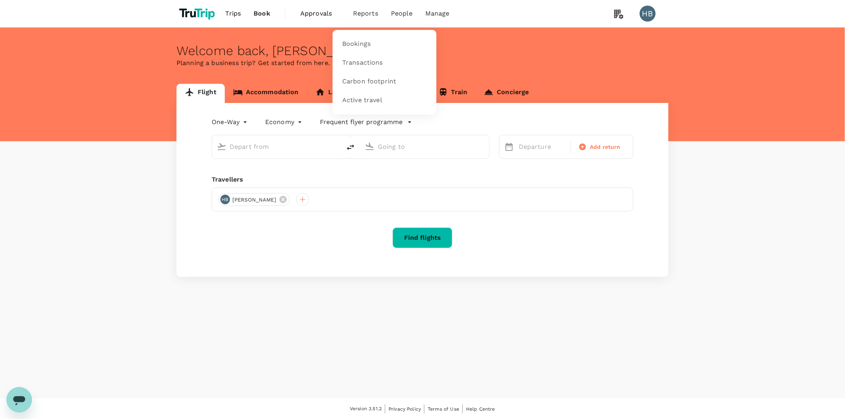  I want to click on img: TruTrip logo, so click(198, 14).